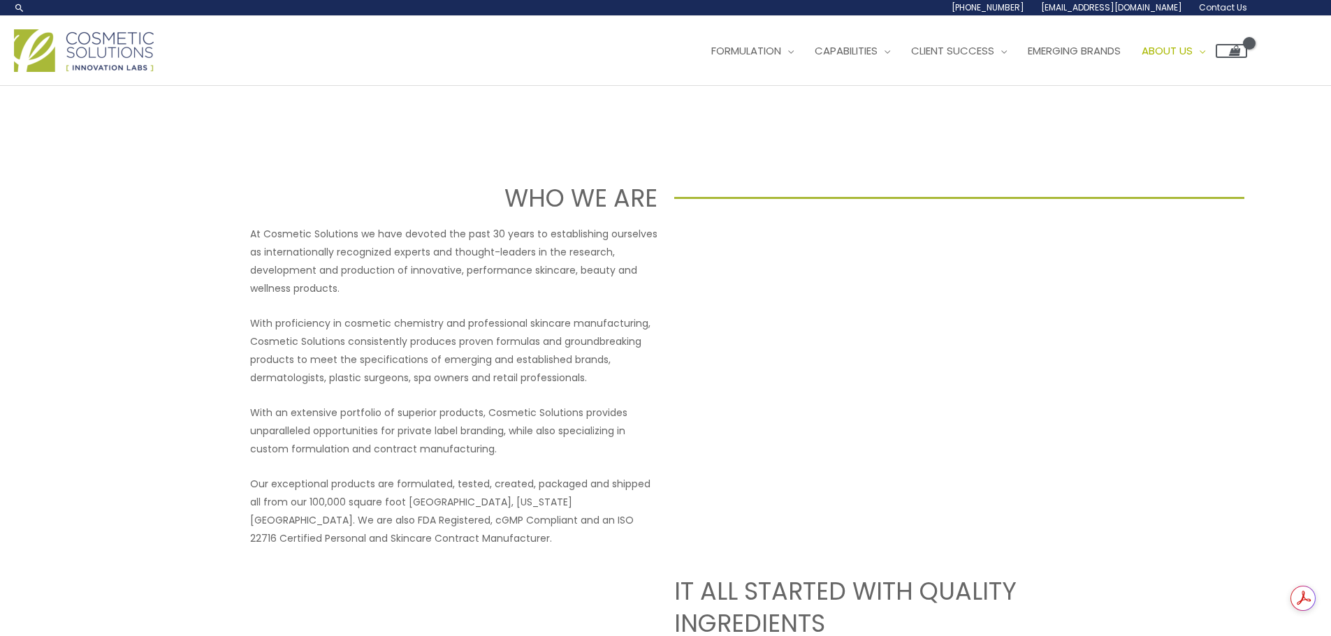 The width and height of the screenshot is (1331, 636). I want to click on p: At Cosmetic Solutions we have devoted the past 30 years to establishing ourselves as internationa..., so click(453, 261).